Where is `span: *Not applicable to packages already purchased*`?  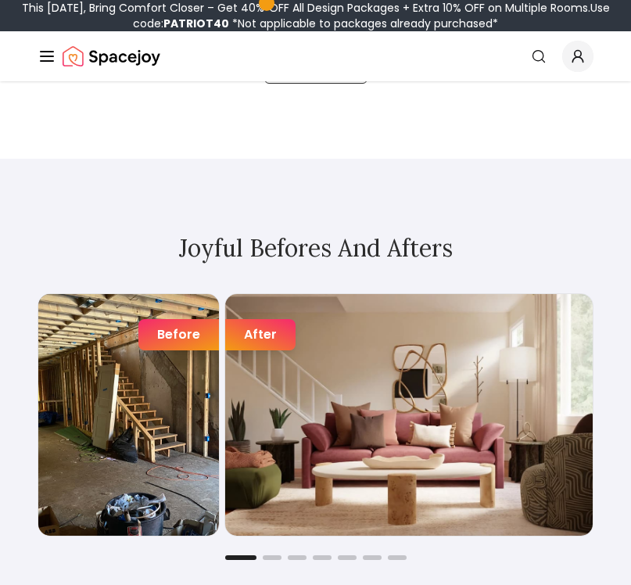 span: *Not applicable to packages already purchased* is located at coordinates (364, 23).